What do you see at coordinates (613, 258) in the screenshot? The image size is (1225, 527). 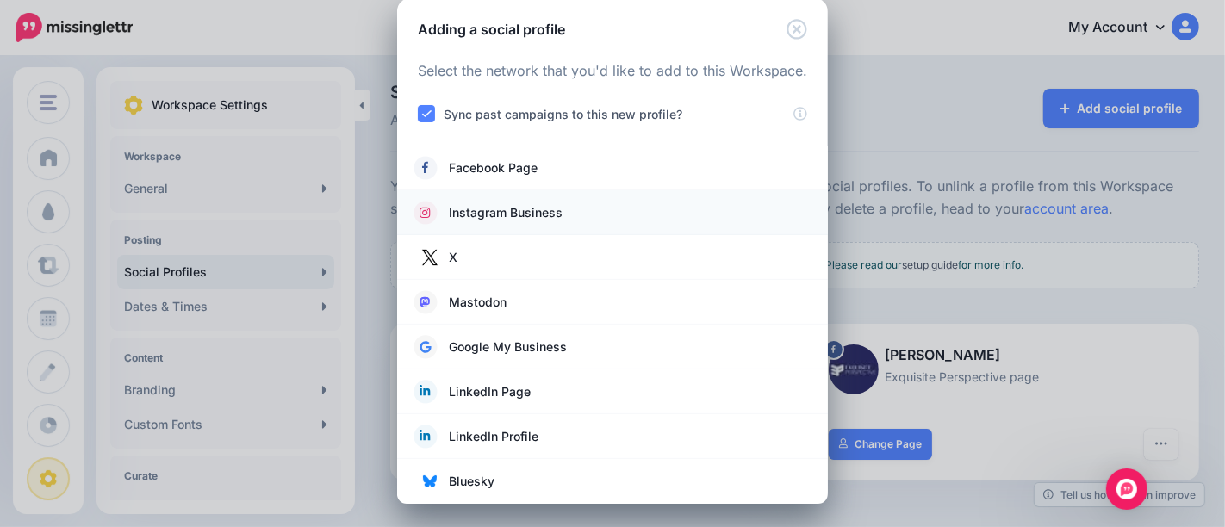 I see `a: X` at bounding box center [613, 258].